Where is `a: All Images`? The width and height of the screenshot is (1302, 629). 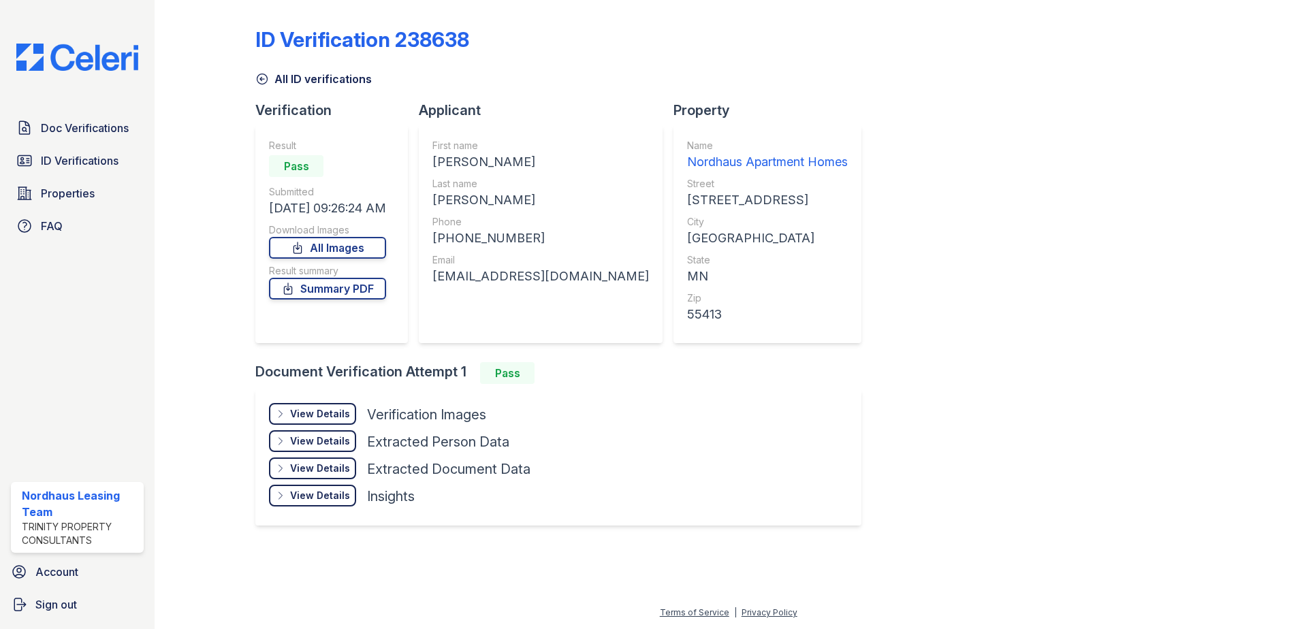
a: All Images is located at coordinates (328, 248).